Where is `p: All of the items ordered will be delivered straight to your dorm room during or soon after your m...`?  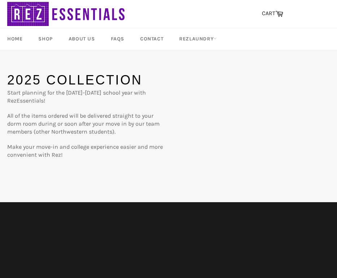 p: All of the items ordered will be delivered straight to your dorm room during or soon after your m... is located at coordinates (88, 124).